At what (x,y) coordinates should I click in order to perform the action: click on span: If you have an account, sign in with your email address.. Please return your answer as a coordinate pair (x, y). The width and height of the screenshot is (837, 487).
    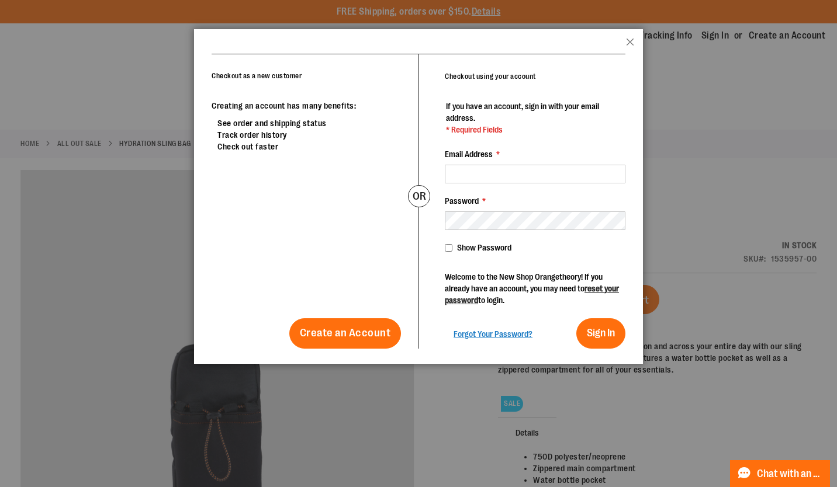
    Looking at the image, I should click on (522, 112).